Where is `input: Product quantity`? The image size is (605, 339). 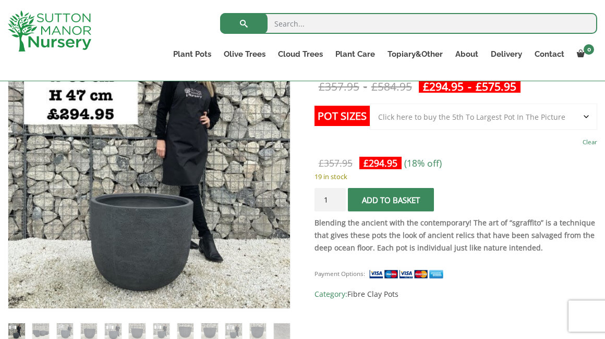 input: Product quantity is located at coordinates (330, 200).